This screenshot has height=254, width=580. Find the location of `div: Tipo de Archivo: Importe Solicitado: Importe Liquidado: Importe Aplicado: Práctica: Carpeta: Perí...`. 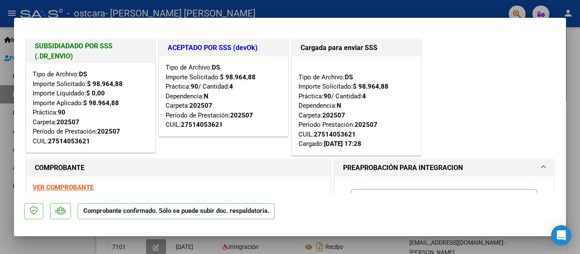

div: Tipo de Archivo: Importe Solicitado: Importe Liquidado: Importe Aplicado: Práctica: Carpeta: Perí... is located at coordinates (90, 108).